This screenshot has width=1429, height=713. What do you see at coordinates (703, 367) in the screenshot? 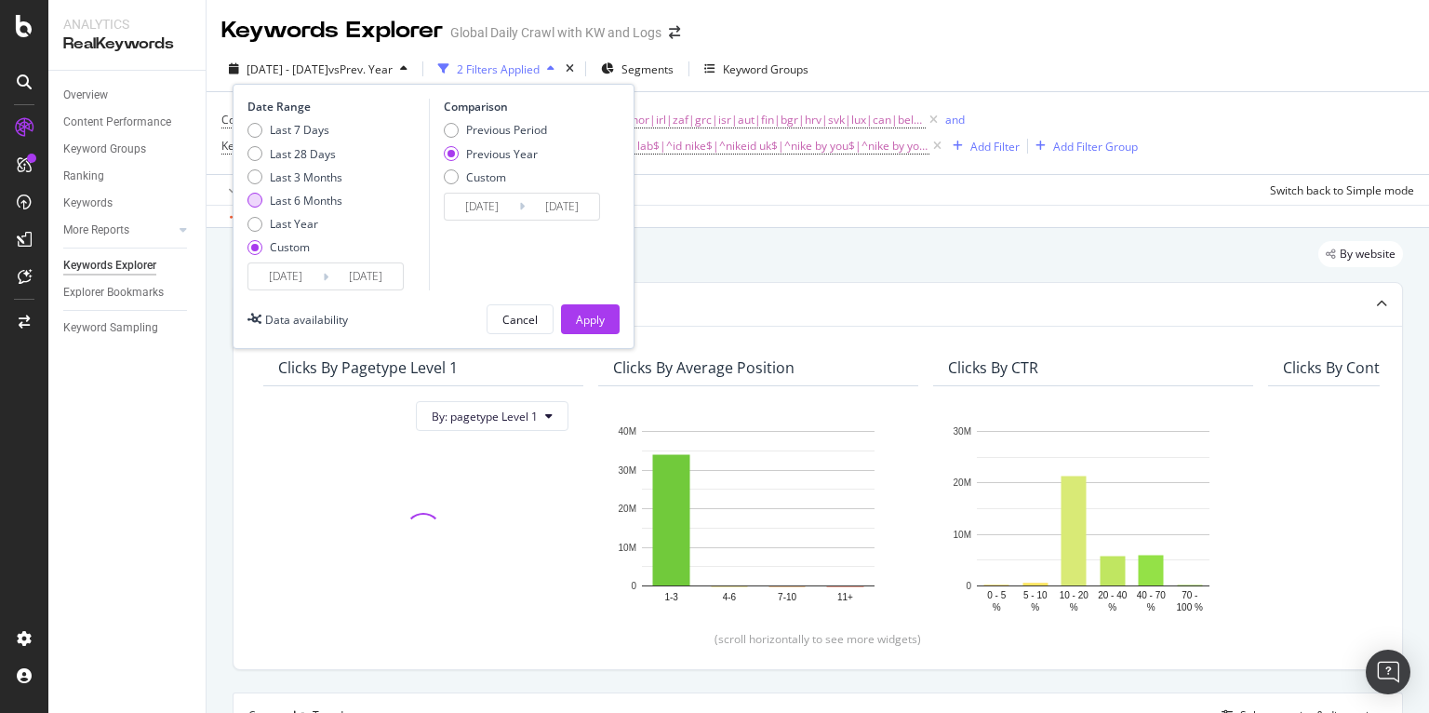
I see `div: Clicks By Average Position` at bounding box center [703, 367].